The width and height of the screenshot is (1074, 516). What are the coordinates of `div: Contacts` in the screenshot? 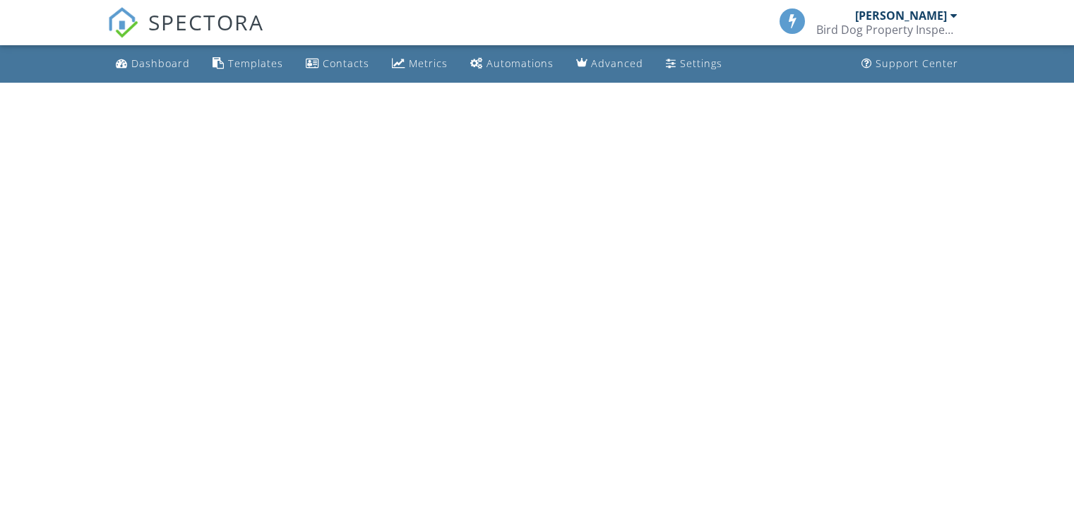 It's located at (346, 63).